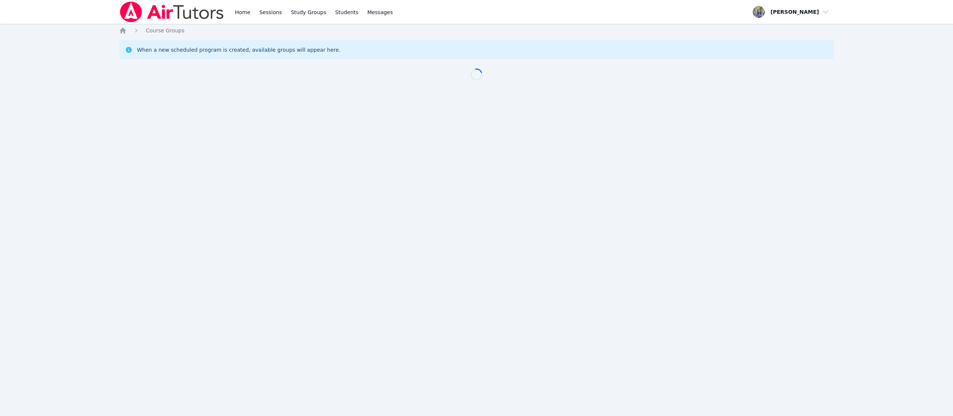 This screenshot has height=416, width=953. Describe the element at coordinates (239, 50) in the screenshot. I see `div: When a new scheduled program is created, available groups will appear here.` at that location.